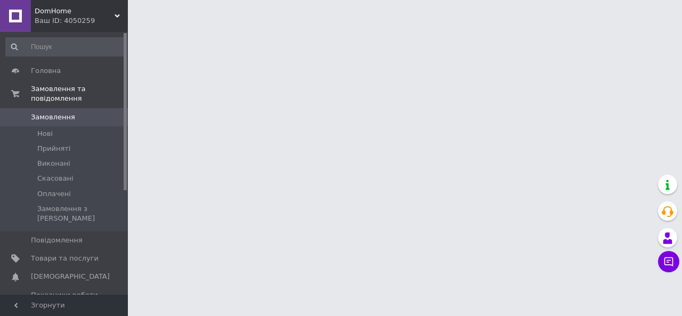 The width and height of the screenshot is (682, 316). Describe the element at coordinates (54, 164) in the screenshot. I see `span: Виконані` at that location.